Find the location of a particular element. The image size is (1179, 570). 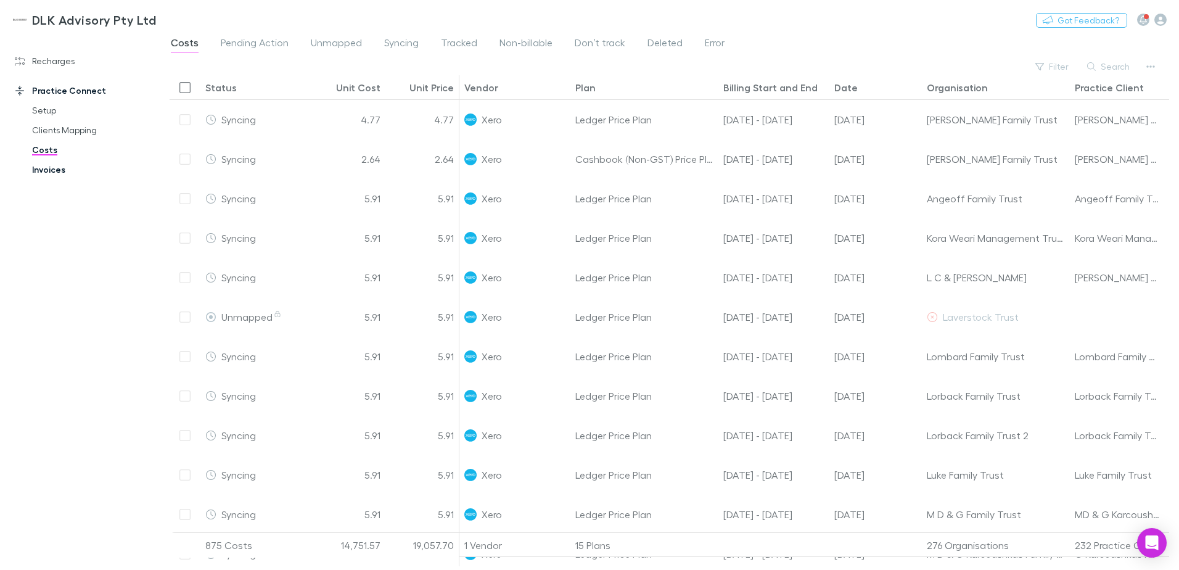

button: Filter is located at coordinates (1052, 67).